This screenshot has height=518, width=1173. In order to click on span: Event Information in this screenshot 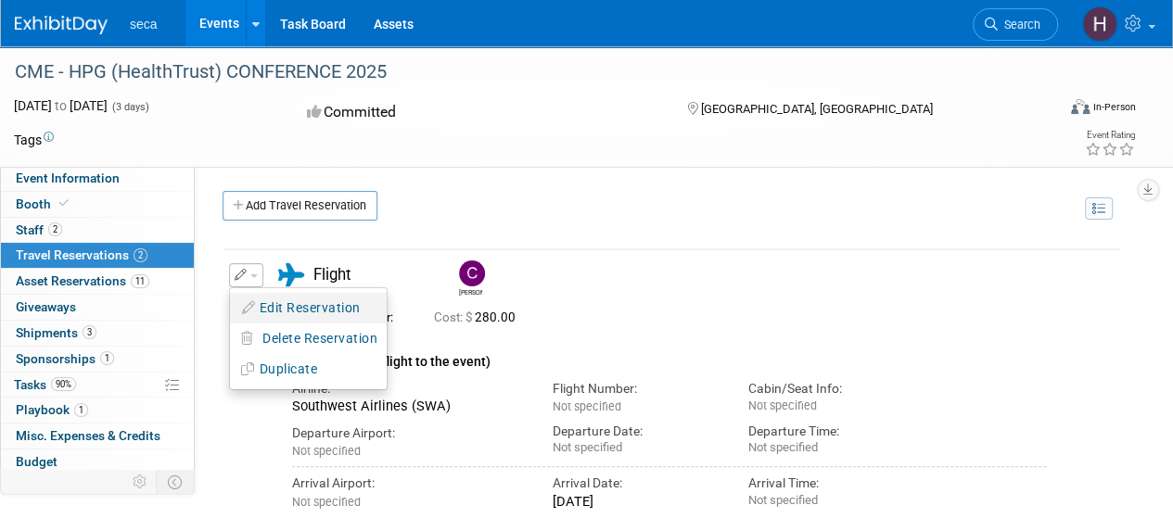, I will do `click(68, 178)`.